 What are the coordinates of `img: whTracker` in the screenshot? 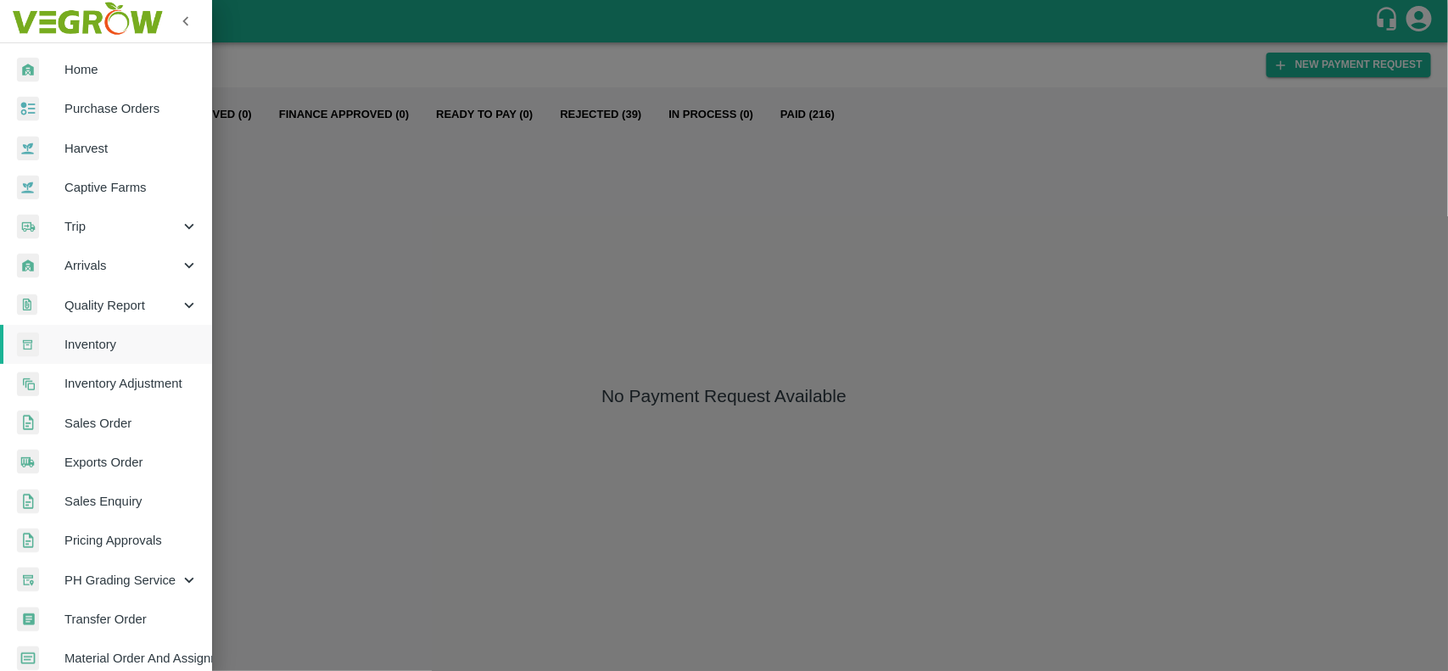 It's located at (28, 579).